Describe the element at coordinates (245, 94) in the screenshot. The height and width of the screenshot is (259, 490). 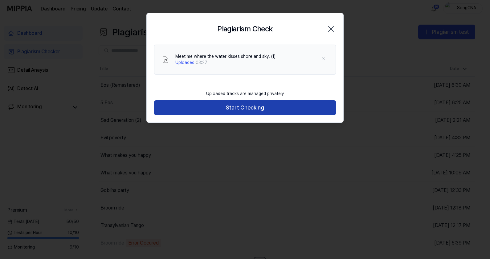
I see `div: Uploaded tracks are managed privately` at that location.